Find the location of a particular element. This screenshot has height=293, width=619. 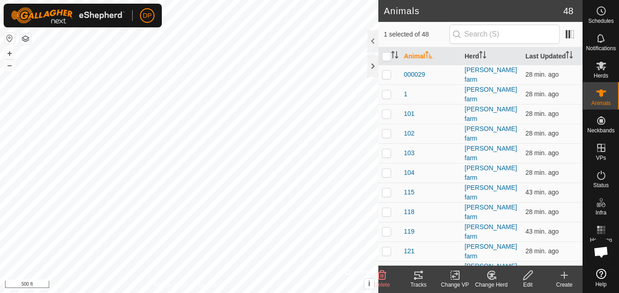

span: Notifications is located at coordinates (601, 48).